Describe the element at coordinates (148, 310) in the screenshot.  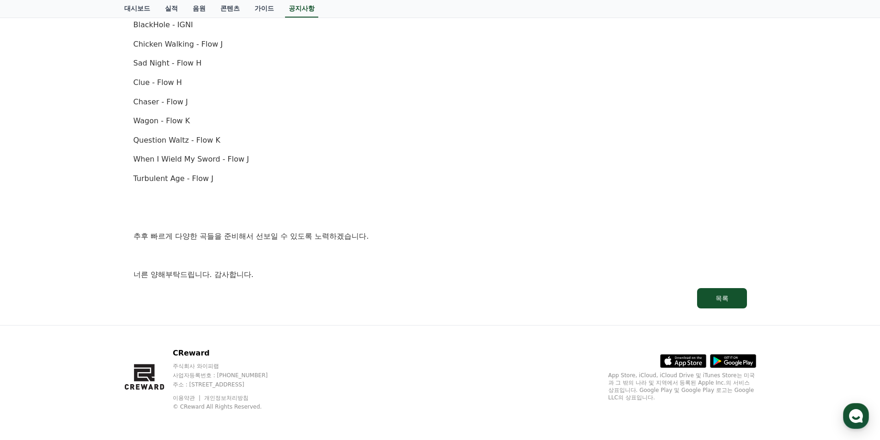
I see `span: 설정` at that location.